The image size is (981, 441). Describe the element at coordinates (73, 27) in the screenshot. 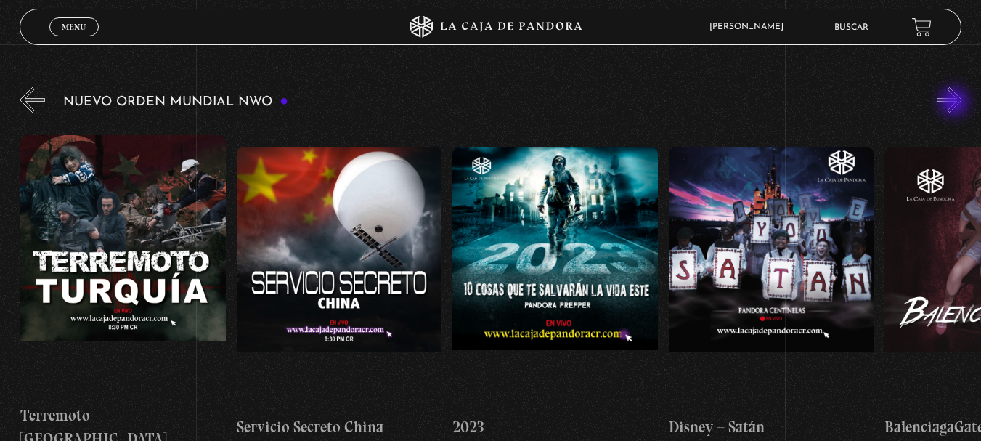

I see `span: Menu` at that location.